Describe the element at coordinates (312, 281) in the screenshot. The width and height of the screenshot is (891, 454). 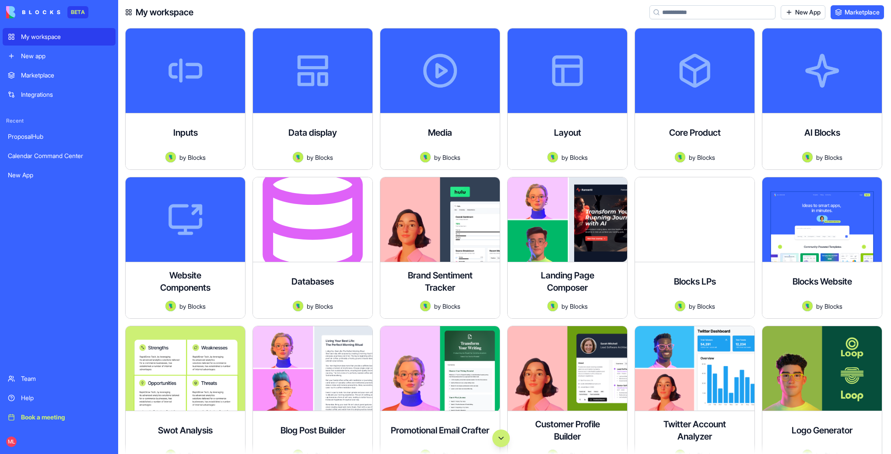
I see `h4: Databases` at that location.